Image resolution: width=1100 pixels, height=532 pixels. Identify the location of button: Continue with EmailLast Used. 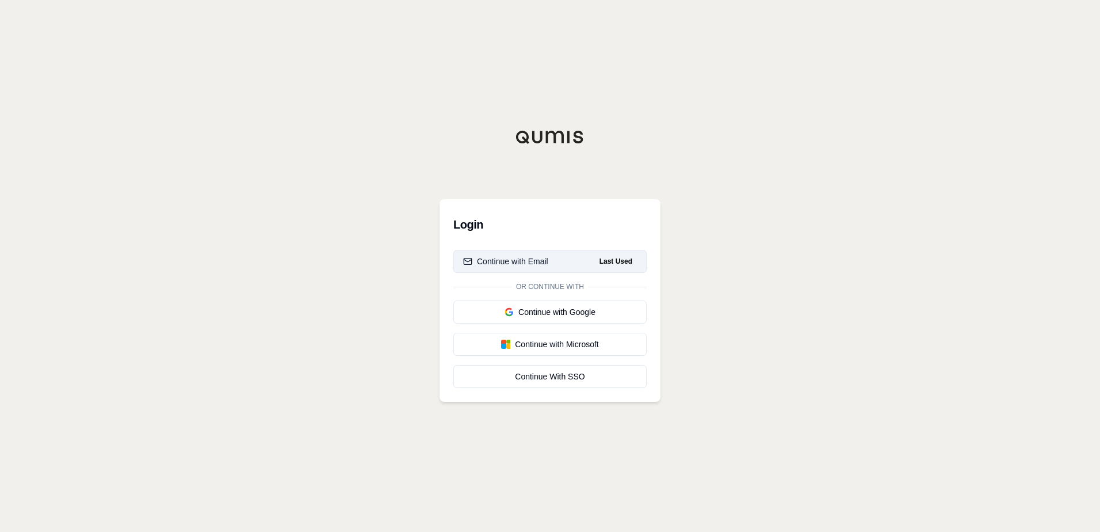
(550, 261).